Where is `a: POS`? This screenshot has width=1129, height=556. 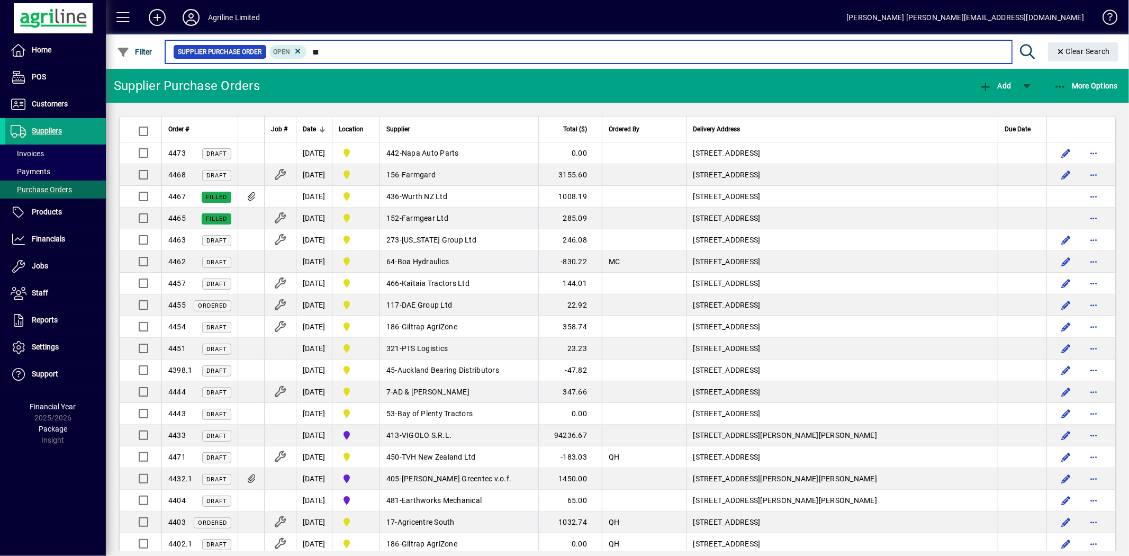 a: POS is located at coordinates (56, 77).